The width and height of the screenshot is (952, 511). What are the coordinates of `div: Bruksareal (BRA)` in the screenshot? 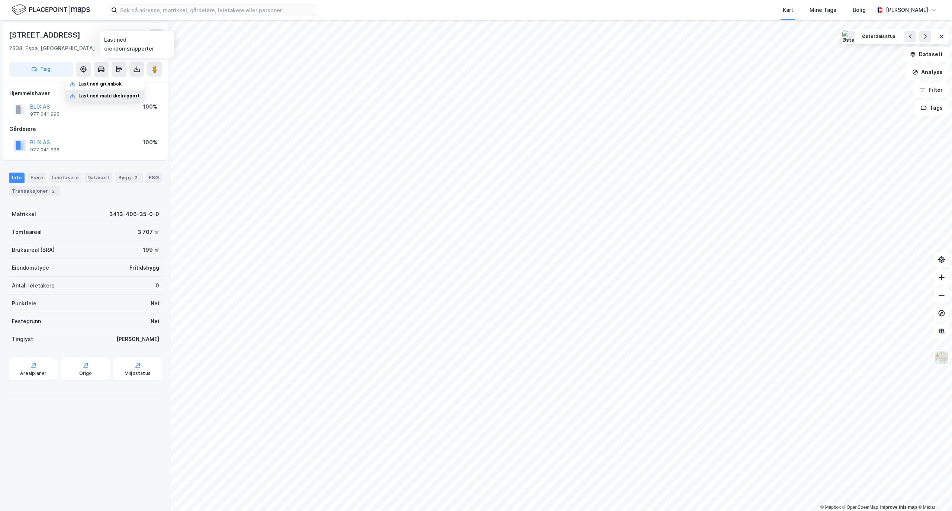 It's located at (33, 250).